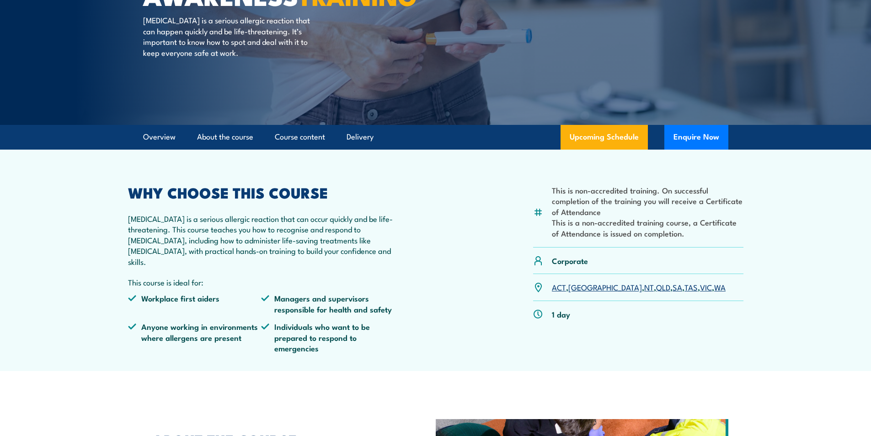 The height and width of the screenshot is (436, 871). I want to click on li: This is non-accredited training. On successful completion of the training you will receive a Cert..., so click(648, 201).